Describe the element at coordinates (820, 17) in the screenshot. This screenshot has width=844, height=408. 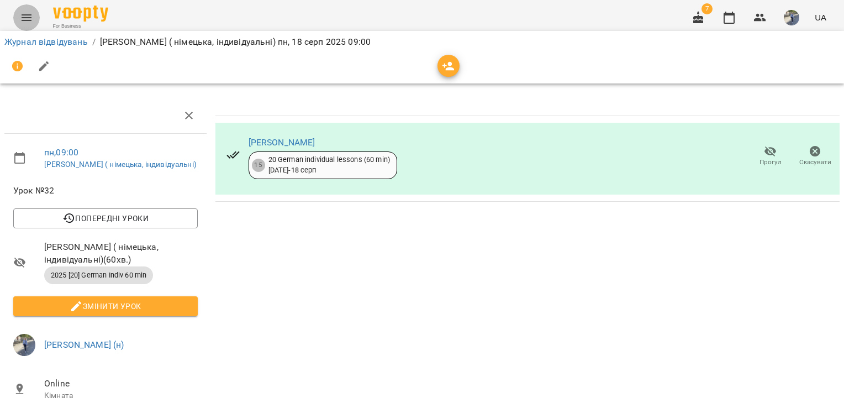
I see `button: UA` at that location.